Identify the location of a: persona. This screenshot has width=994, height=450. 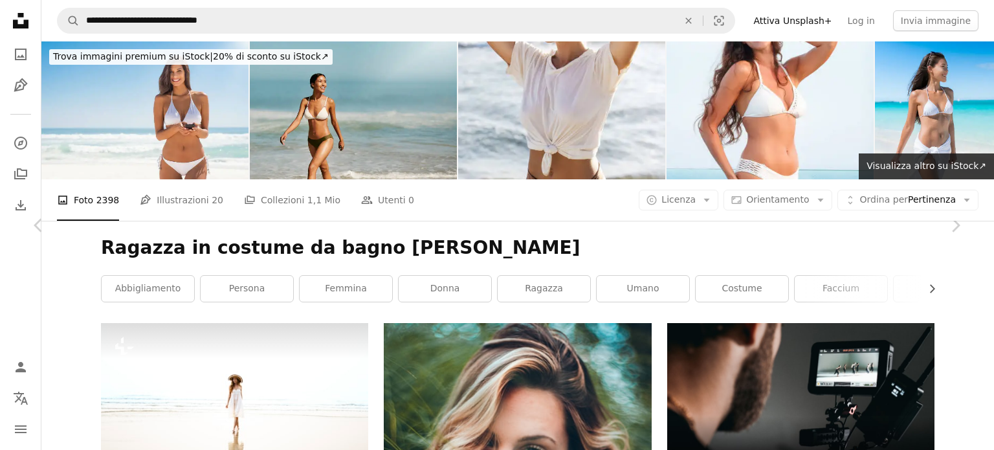
(247, 289).